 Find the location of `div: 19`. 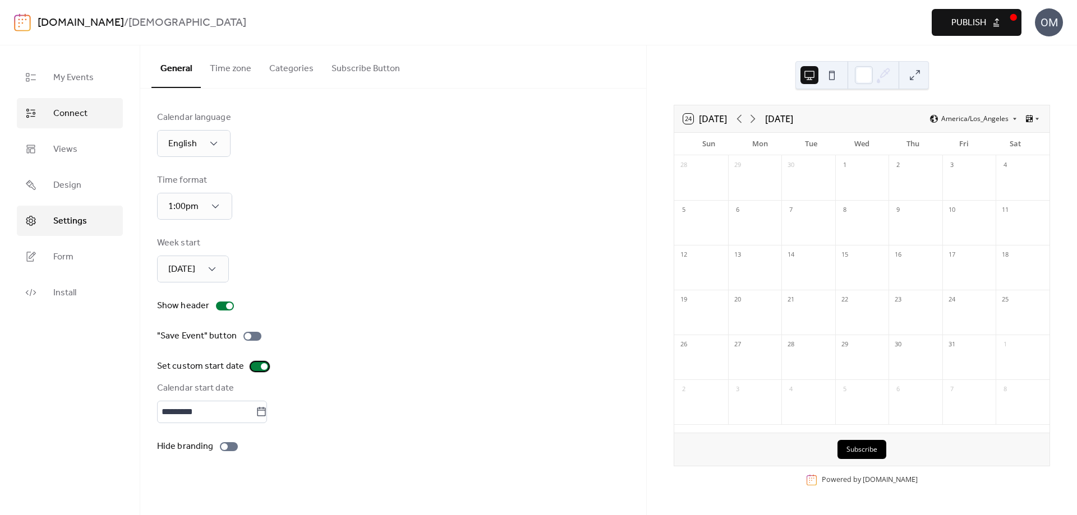

div: 19 is located at coordinates (683, 300).